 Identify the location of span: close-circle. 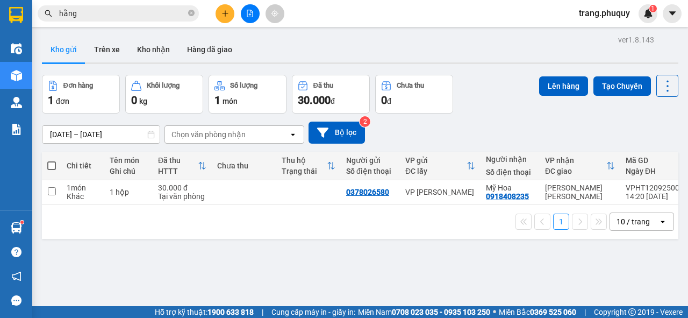
(191, 13).